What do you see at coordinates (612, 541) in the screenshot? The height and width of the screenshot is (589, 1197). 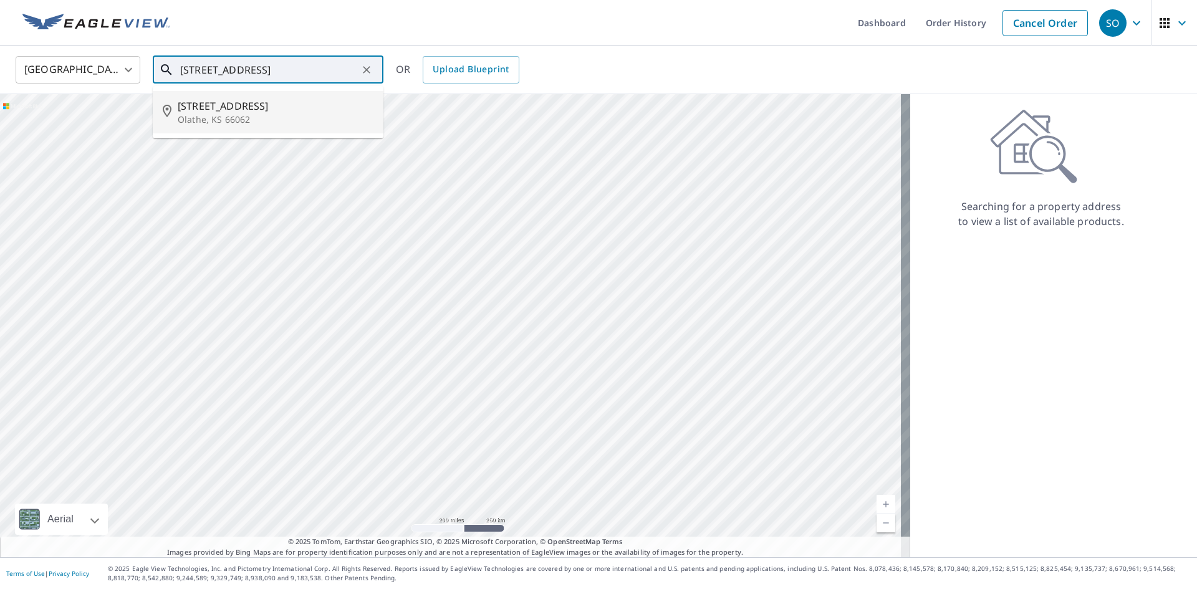 I see `a: Terms` at bounding box center [612, 541].